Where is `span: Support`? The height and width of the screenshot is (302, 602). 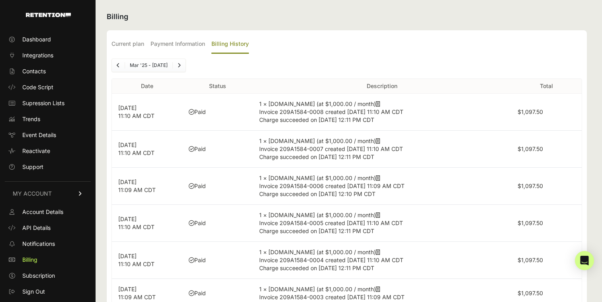 span: Support is located at coordinates (33, 167).